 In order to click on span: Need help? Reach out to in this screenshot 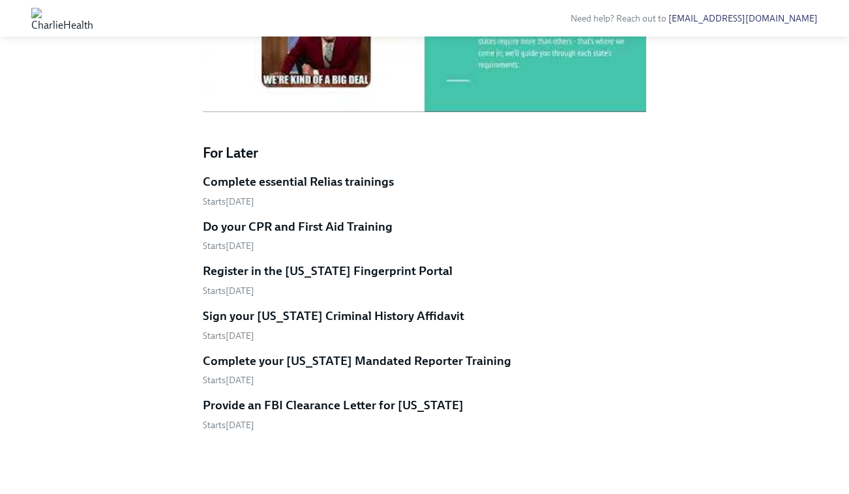, I will do `click(694, 18)`.